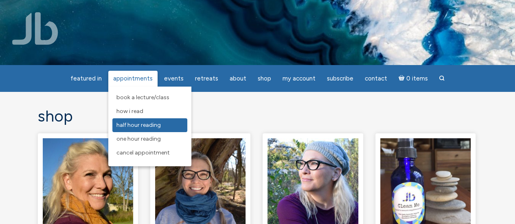 Image resolution: width=515 pixels, height=224 pixels. What do you see at coordinates (86, 79) in the screenshot?
I see `a: featured in` at bounding box center [86, 79].